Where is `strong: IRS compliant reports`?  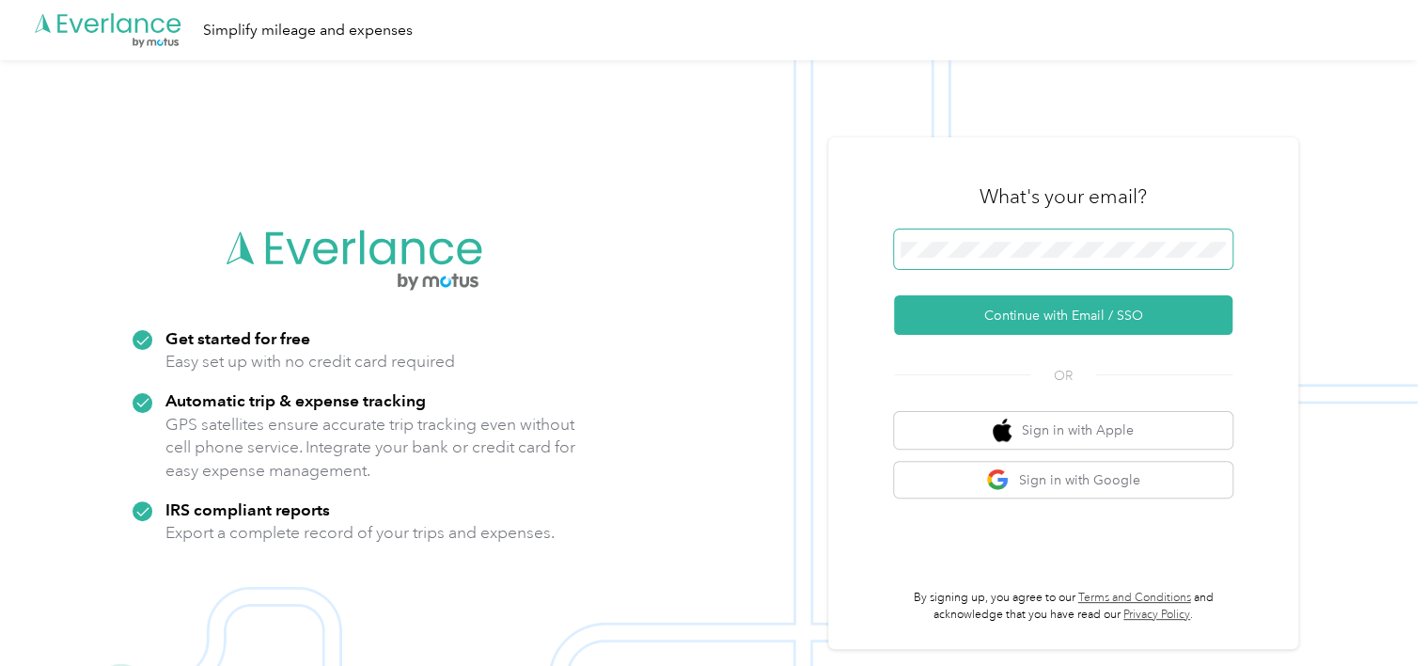
strong: IRS compliant reports is located at coordinates (247, 509).